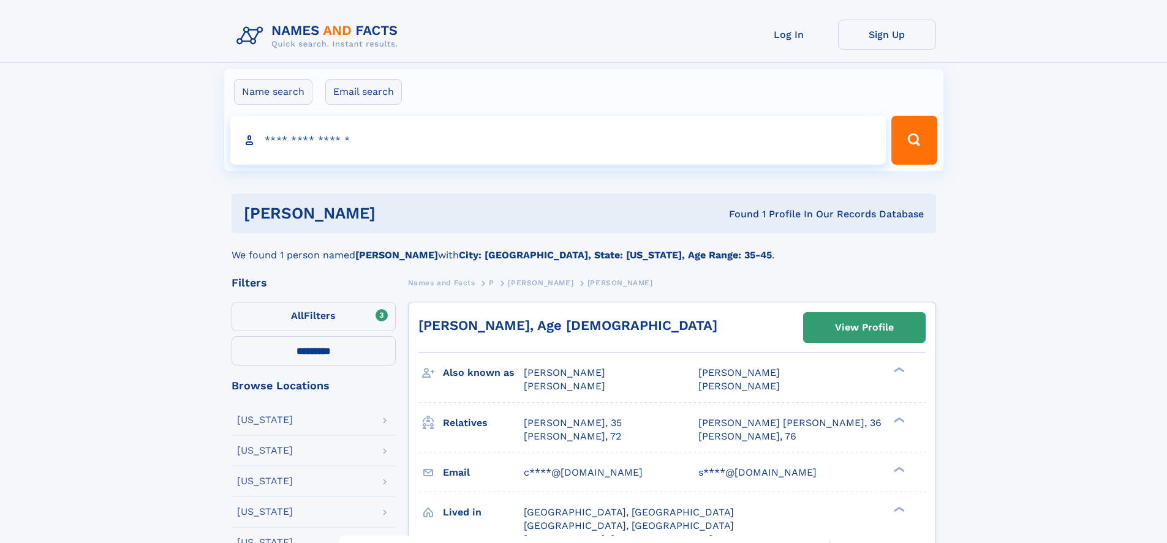 The height and width of the screenshot is (543, 1167). Describe the element at coordinates (314, 317) in the screenshot. I see `label: Filters` at that location.